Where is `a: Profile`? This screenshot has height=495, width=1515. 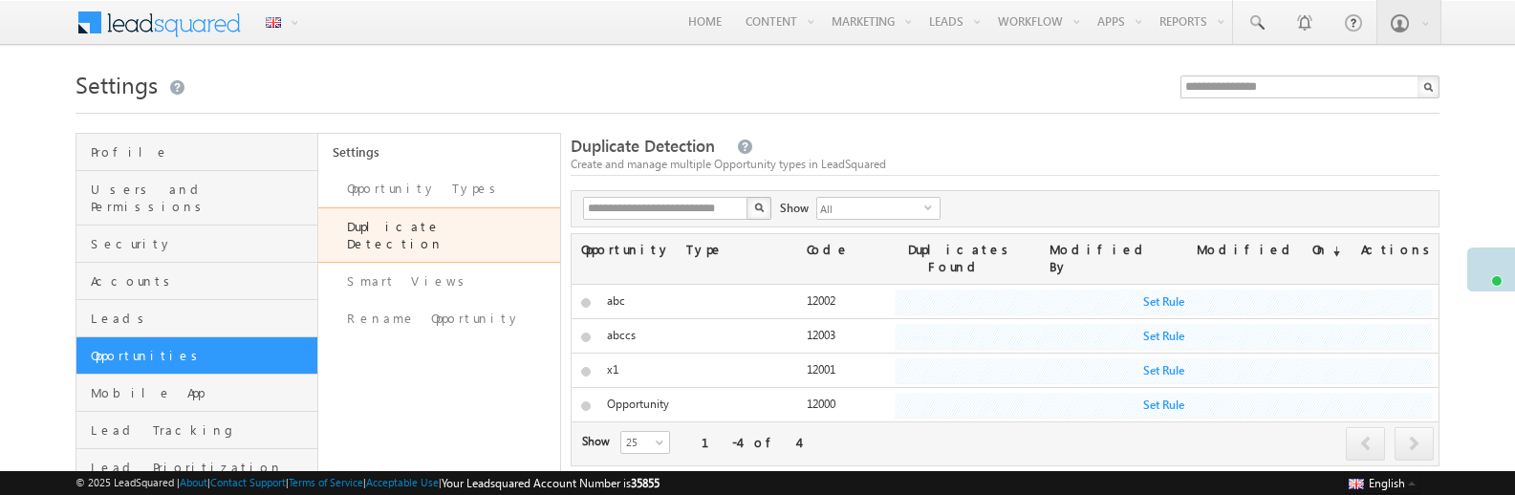
a: Profile is located at coordinates (197, 152).